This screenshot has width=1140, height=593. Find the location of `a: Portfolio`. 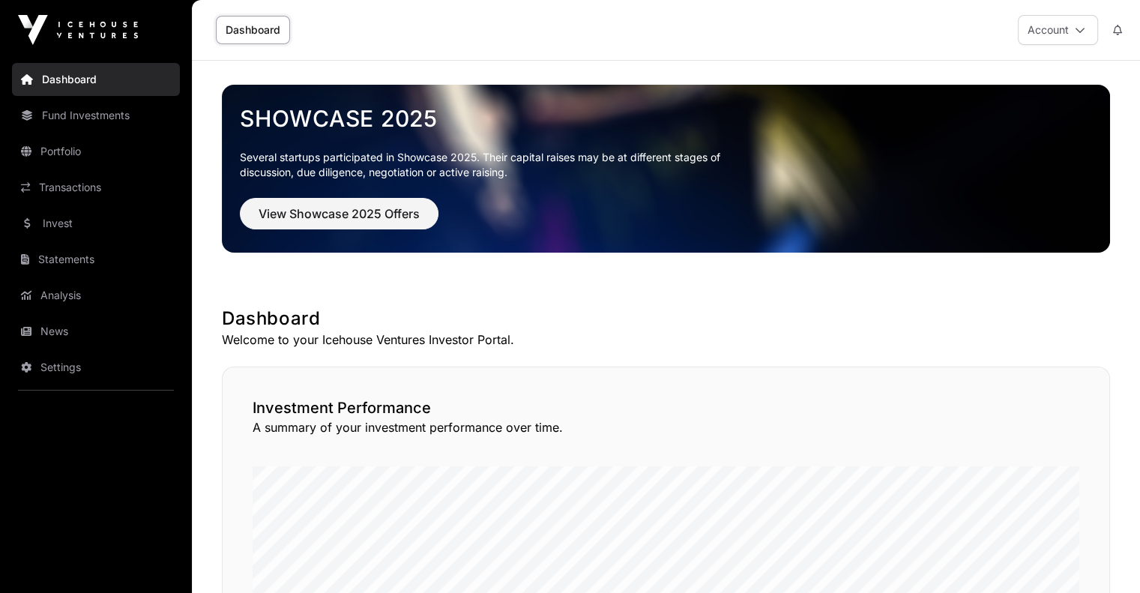

a: Portfolio is located at coordinates (96, 151).